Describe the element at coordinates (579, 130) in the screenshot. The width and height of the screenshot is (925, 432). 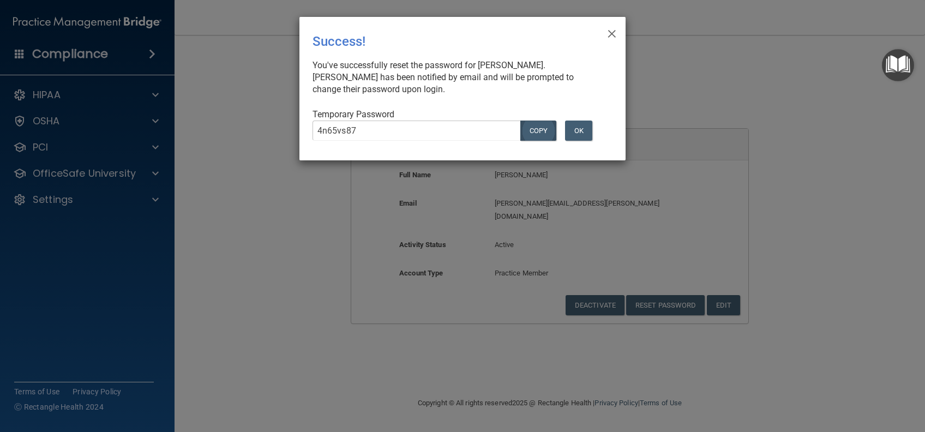
I see `button: OK` at that location.